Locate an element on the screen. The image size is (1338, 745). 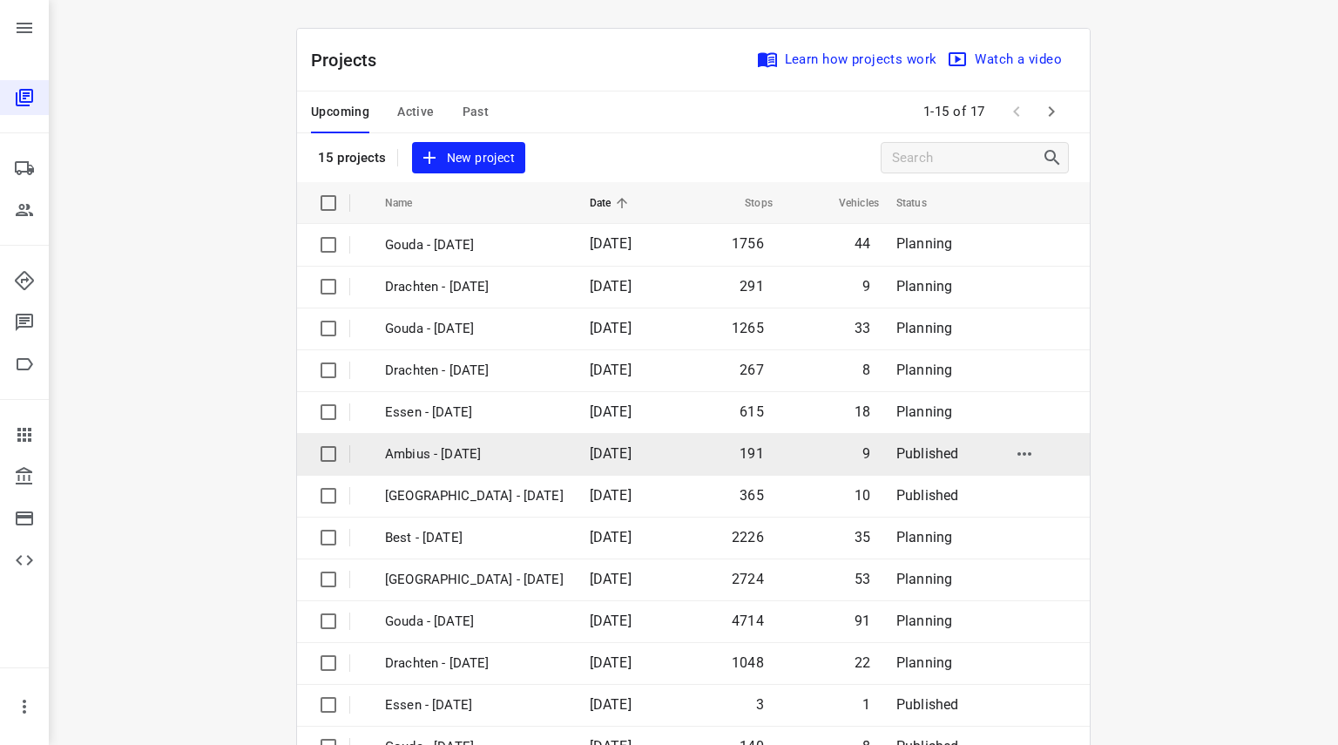
span: 22 is located at coordinates (862, 662).